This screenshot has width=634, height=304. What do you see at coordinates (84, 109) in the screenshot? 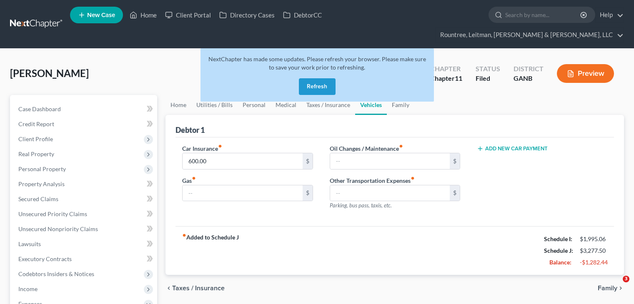
I see `a: Case Dashboard` at bounding box center [84, 109].